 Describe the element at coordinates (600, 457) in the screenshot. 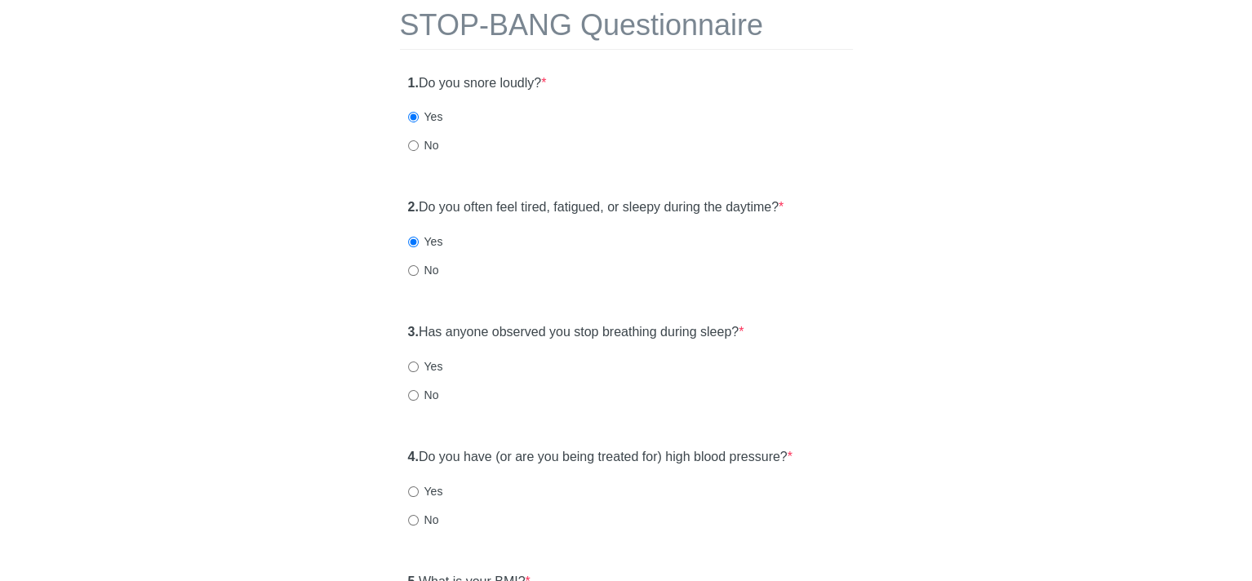

I see `label: Do you have (or are you being treated for) high blood pressure?` at that location.